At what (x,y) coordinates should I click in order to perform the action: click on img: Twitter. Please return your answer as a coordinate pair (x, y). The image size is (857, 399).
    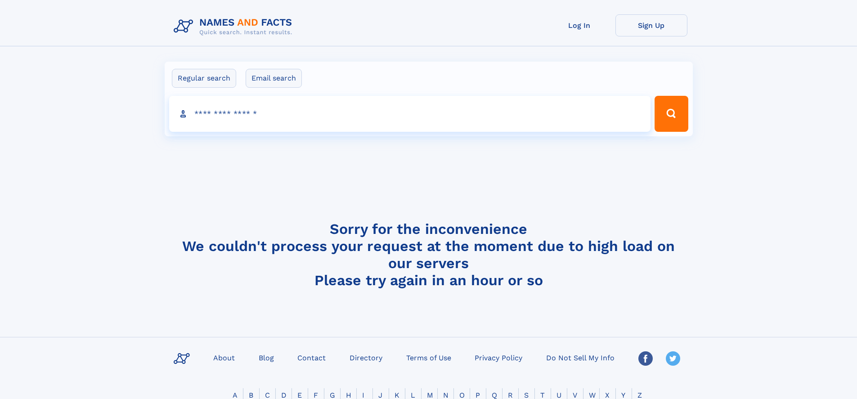
    Looking at the image, I should click on (673, 358).